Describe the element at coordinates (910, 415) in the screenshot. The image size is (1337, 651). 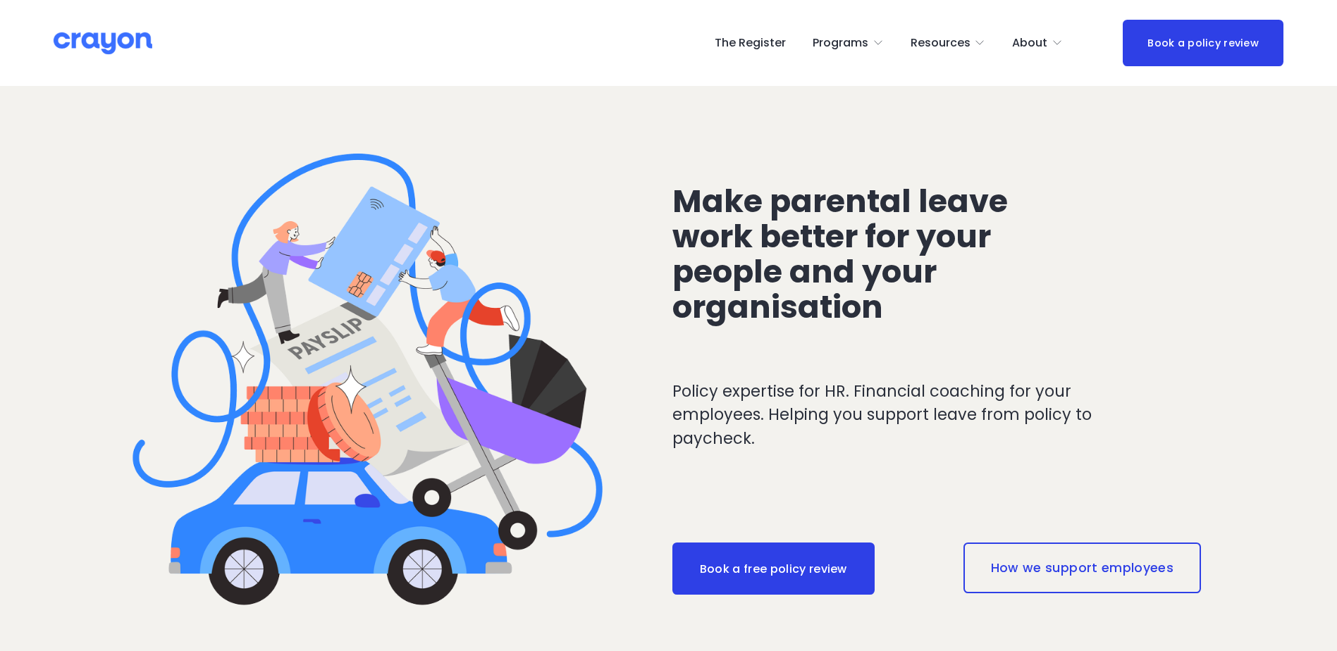
I see `p: Policy expertise for HR. Financial coaching for your employees. Helping you support leave from po...` at that location.